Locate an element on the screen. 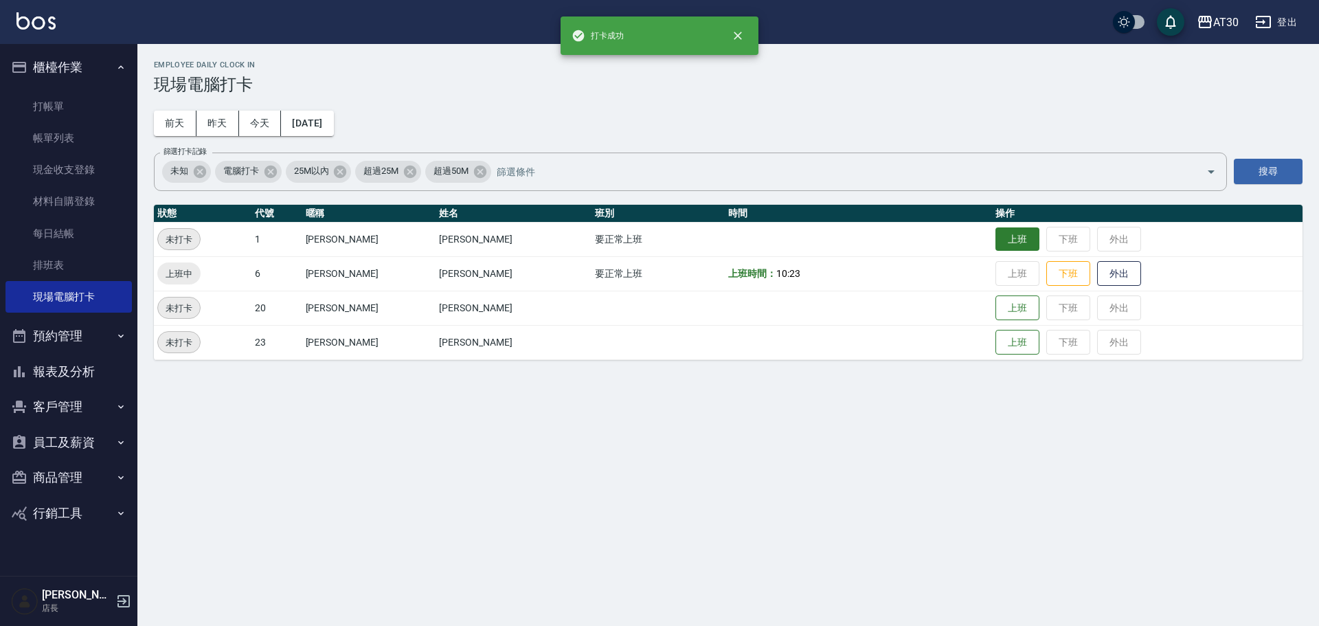 This screenshot has width=1319, height=626. th: 時間 is located at coordinates (858, 214).